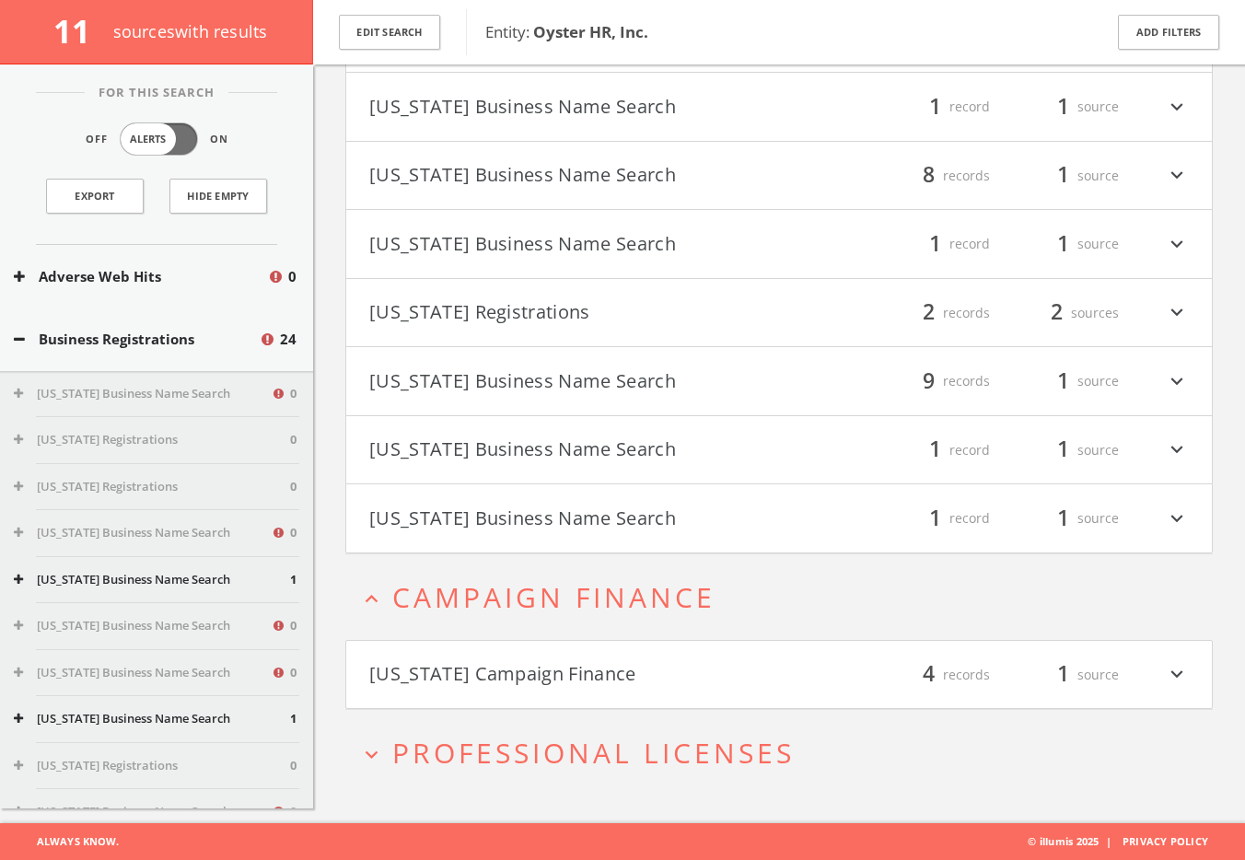 This screenshot has height=860, width=1245. What do you see at coordinates (928, 674) in the screenshot?
I see `span: 4` at bounding box center [928, 674].